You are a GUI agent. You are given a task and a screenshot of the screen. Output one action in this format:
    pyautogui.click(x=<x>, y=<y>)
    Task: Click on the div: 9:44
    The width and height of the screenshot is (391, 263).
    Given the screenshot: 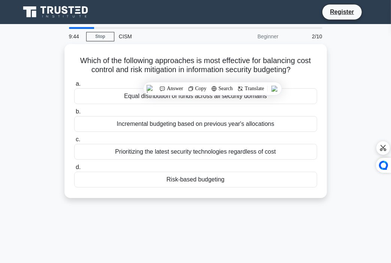 What is the action you would take?
    pyautogui.click(x=75, y=36)
    